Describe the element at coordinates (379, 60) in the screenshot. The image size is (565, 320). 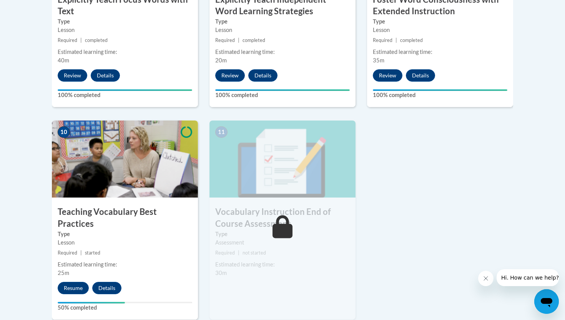
I see `span: 35m` at that location.